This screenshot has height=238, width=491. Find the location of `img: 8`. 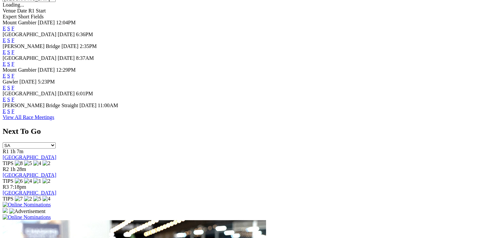

img: 8 is located at coordinates (19, 164).